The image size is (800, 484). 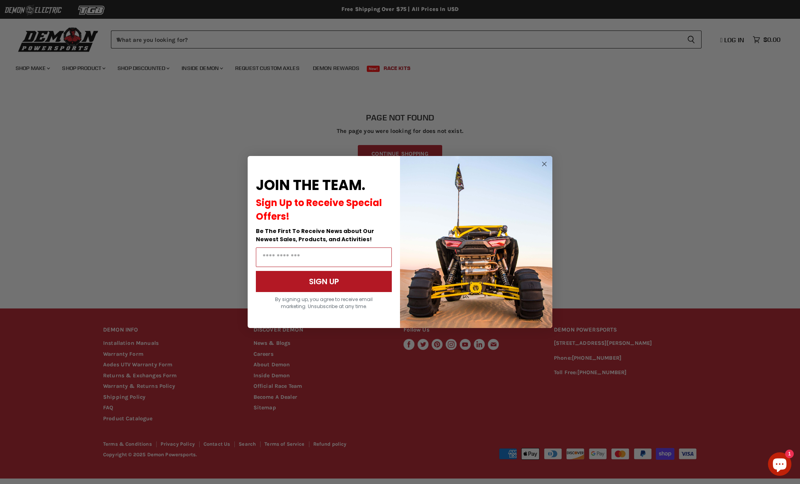 I want to click on span: Be The First To Receive News about Our Newest Sales, Products, and Activities!, so click(x=315, y=235).